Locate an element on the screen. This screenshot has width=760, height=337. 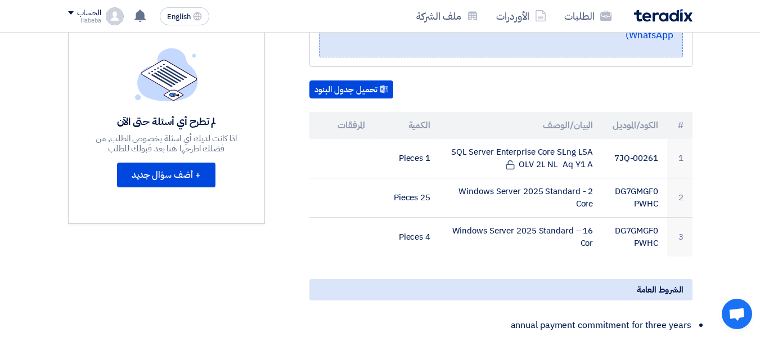
td: 25 Pieces is located at coordinates (407, 197).